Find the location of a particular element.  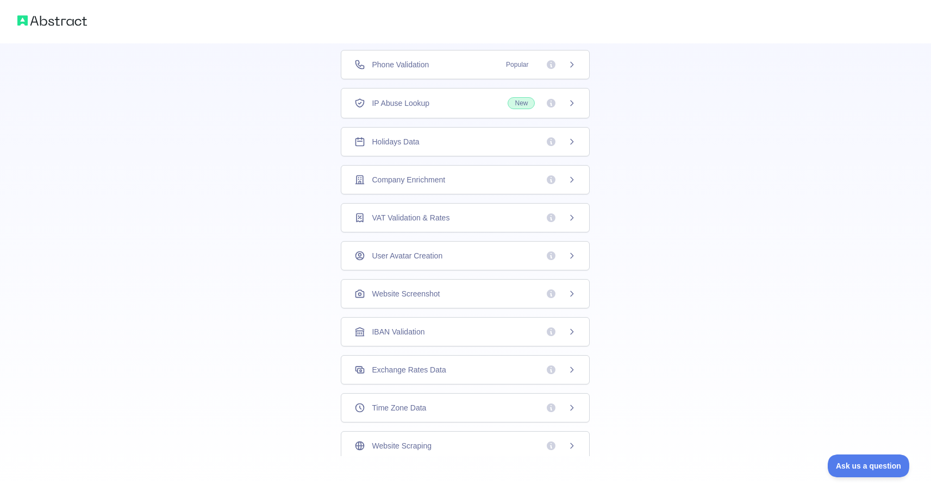

span: New is located at coordinates (521, 103).